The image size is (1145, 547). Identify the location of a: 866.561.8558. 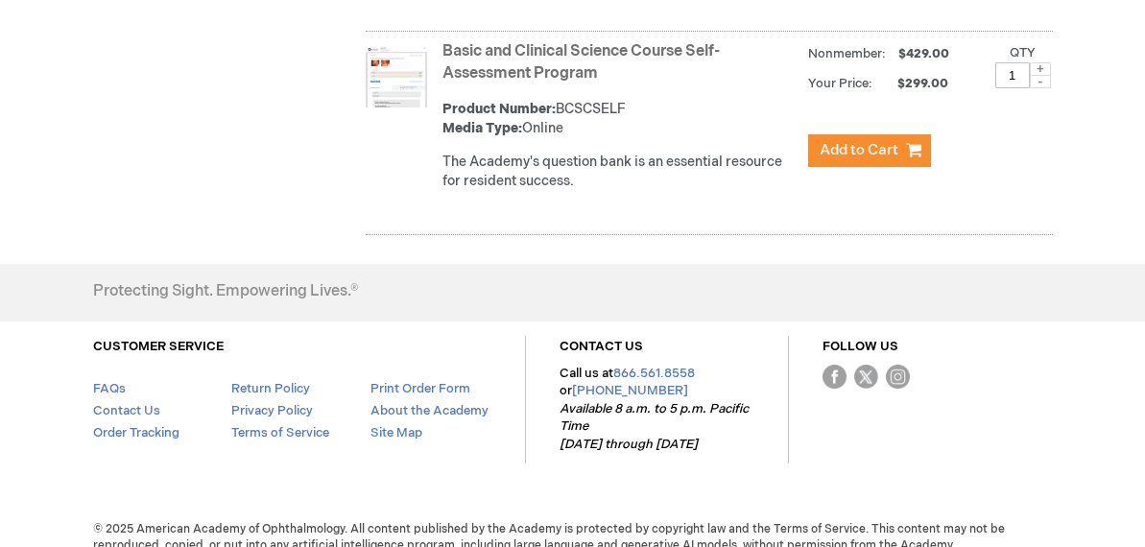
(653, 373).